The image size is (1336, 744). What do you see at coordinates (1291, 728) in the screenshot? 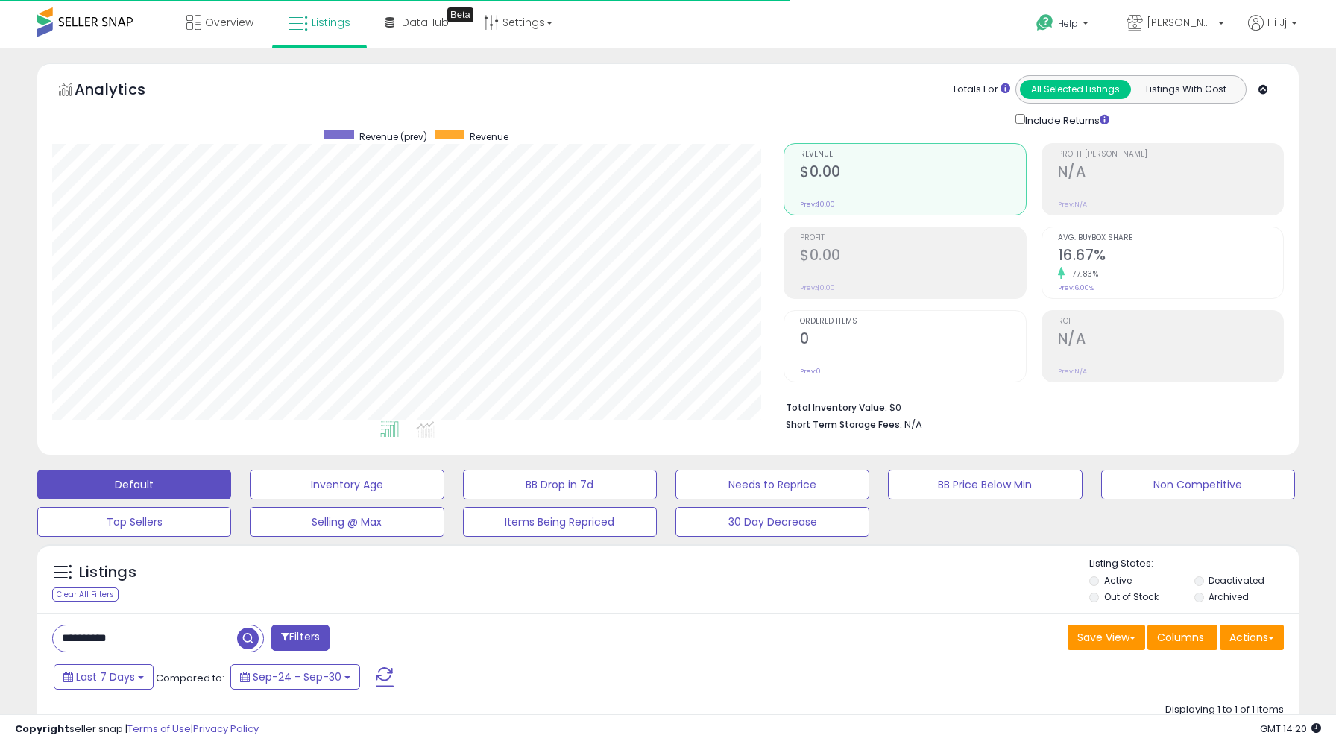
I see `span: 2025-10-8 14:20 GMT` at bounding box center [1291, 728].